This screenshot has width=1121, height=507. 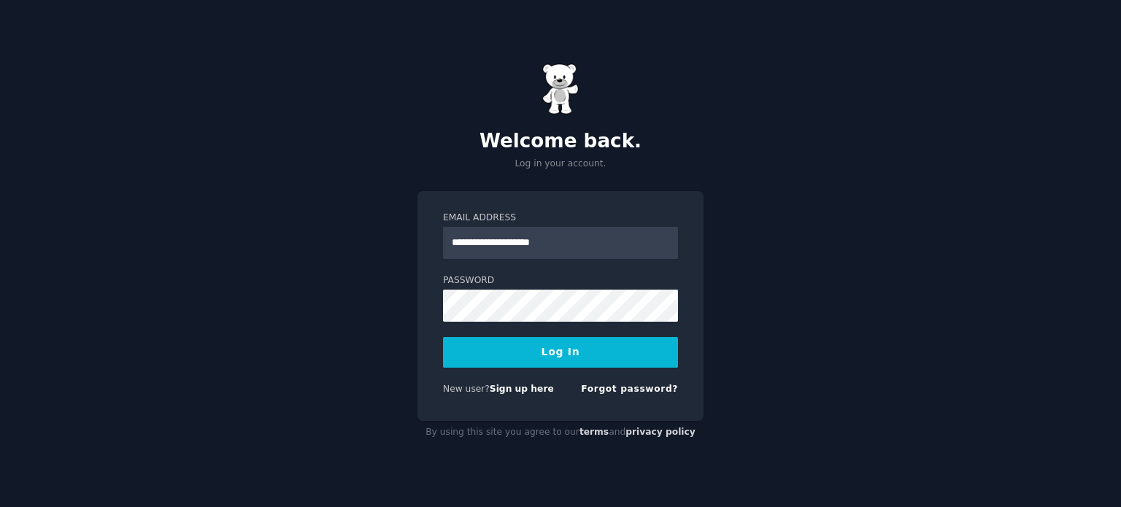 I want to click on a: privacy policy, so click(x=660, y=432).